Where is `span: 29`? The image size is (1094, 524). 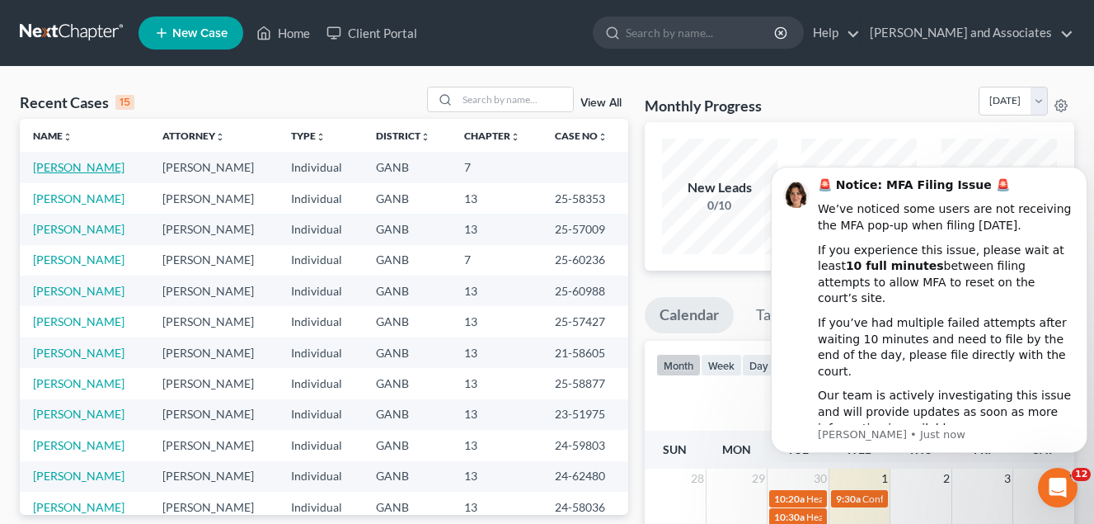 span: 29 is located at coordinates (759, 478).